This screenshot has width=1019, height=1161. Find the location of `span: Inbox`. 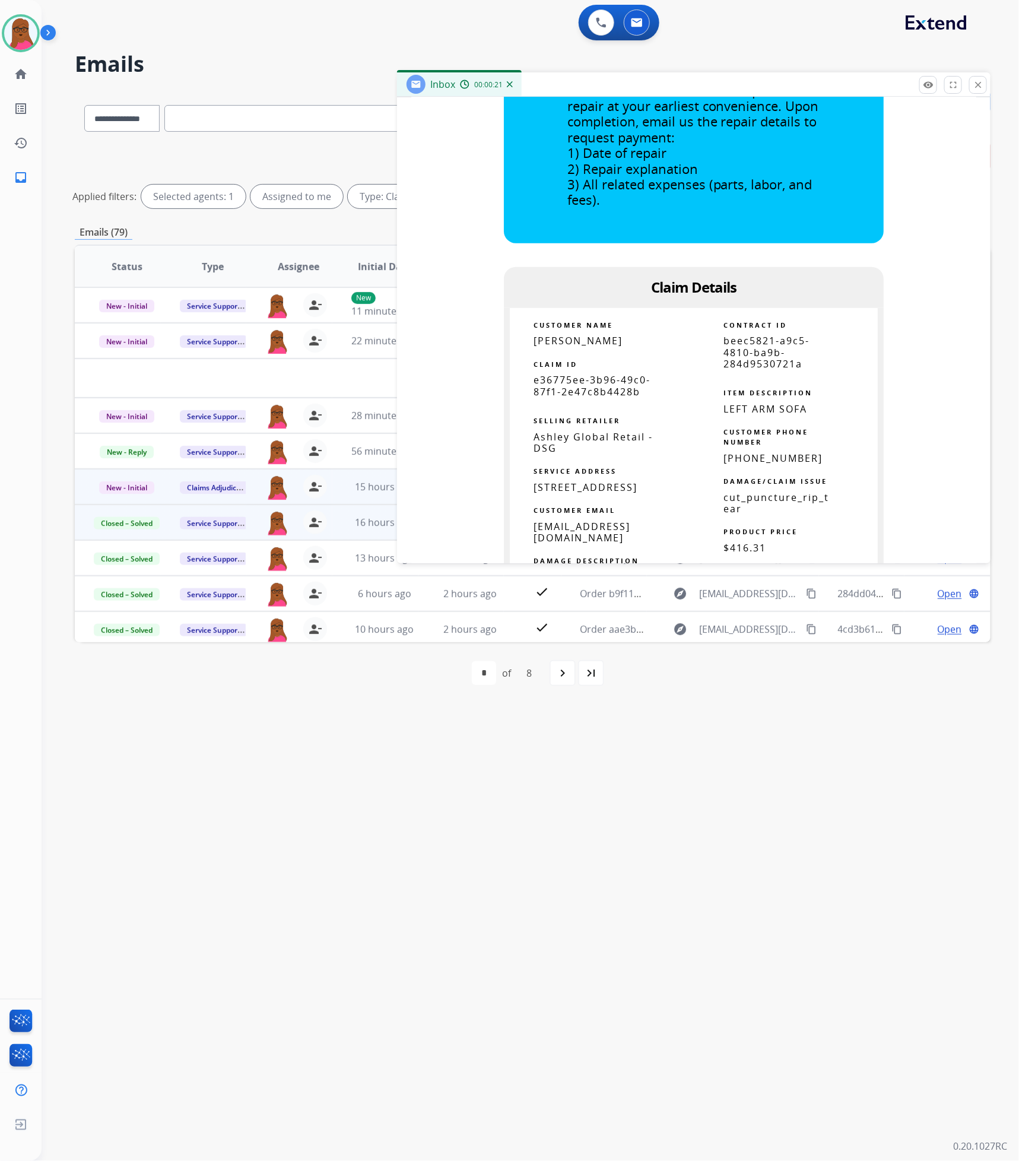

span: Inbox is located at coordinates (443, 84).